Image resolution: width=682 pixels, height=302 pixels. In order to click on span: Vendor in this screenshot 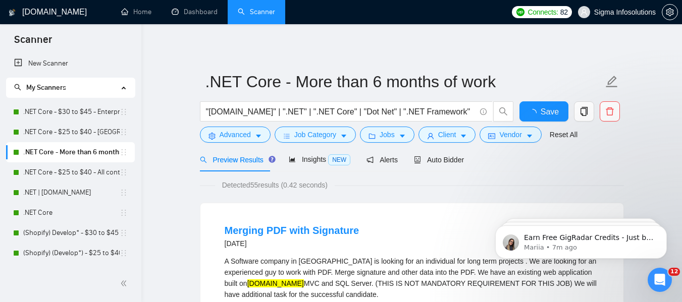, I will do `click(510, 135)`.